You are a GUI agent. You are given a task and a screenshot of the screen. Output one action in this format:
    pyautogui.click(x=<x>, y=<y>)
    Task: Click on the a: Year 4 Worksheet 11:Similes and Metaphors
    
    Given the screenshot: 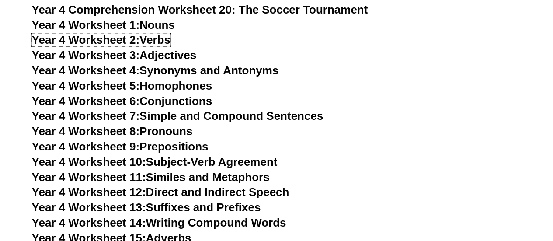 What is the action you would take?
    pyautogui.click(x=151, y=177)
    